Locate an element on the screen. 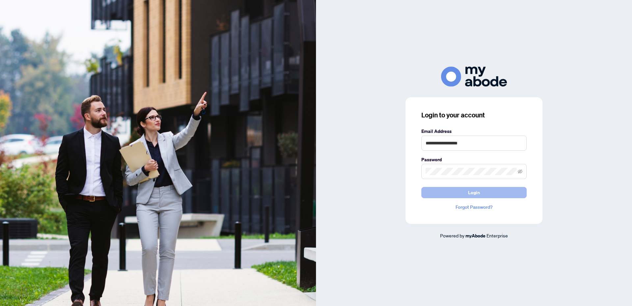 The image size is (632, 306). span: Login is located at coordinates (474, 192).